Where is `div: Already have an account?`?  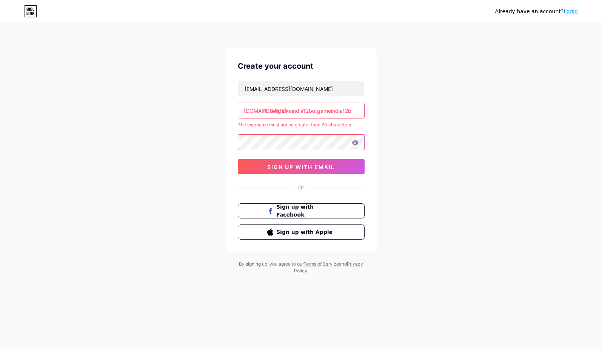
div: Already have an account? is located at coordinates (536, 11).